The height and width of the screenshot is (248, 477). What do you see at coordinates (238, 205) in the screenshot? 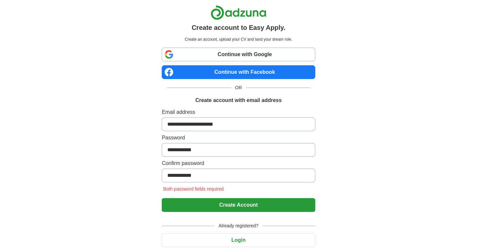
I see `button: Create Account` at bounding box center [238, 205].